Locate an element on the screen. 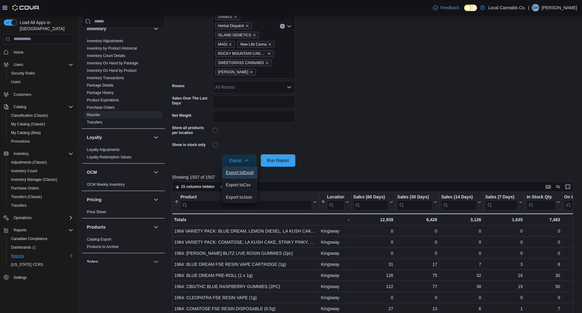  span: Loyalty Redemption Values is located at coordinates (109, 157).